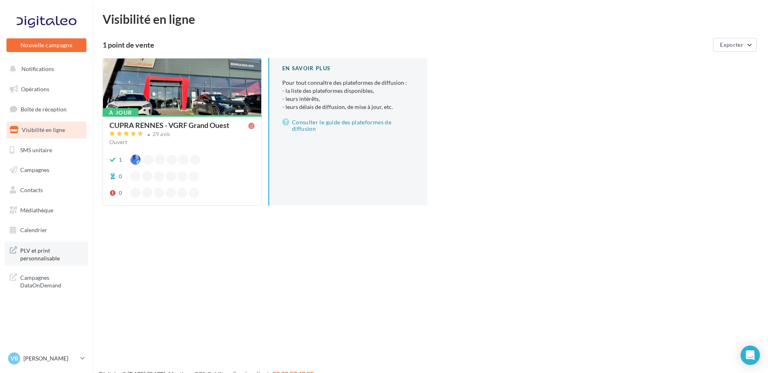 This screenshot has width=768, height=373. I want to click on div: Open Intercom Messenger, so click(751, 356).